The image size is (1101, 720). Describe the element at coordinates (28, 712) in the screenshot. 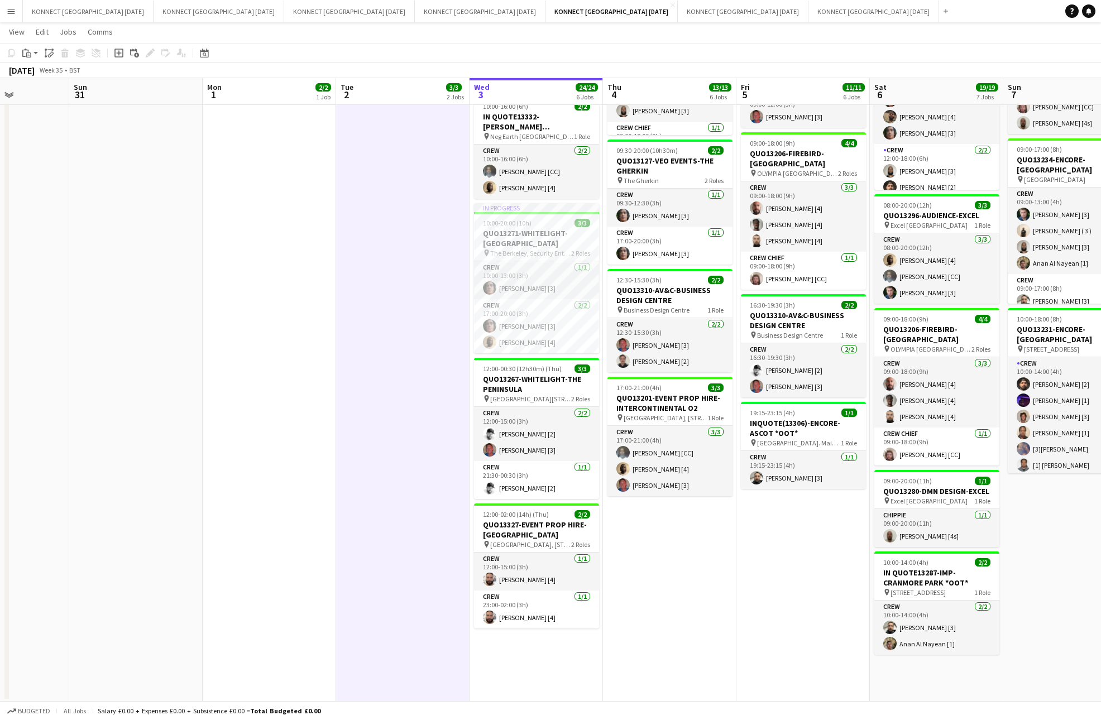

I see `button: Budgeted` at that location.